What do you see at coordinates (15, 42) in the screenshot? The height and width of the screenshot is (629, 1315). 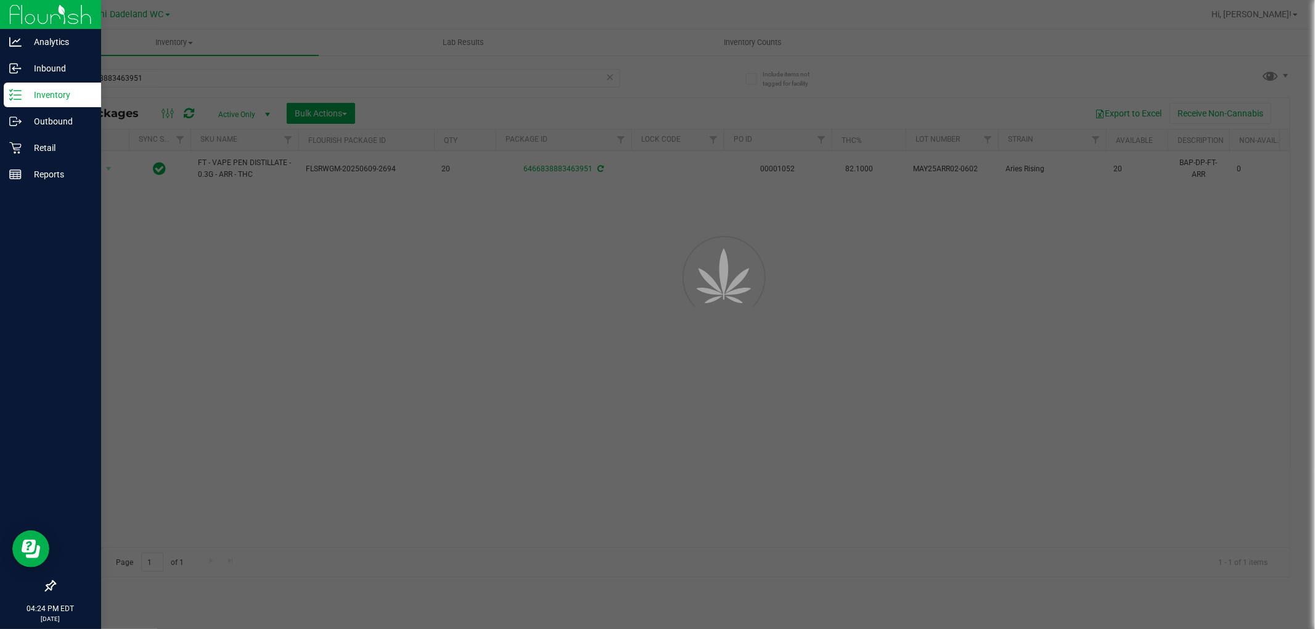 I see `inline-svg: Analytics` at bounding box center [15, 42].